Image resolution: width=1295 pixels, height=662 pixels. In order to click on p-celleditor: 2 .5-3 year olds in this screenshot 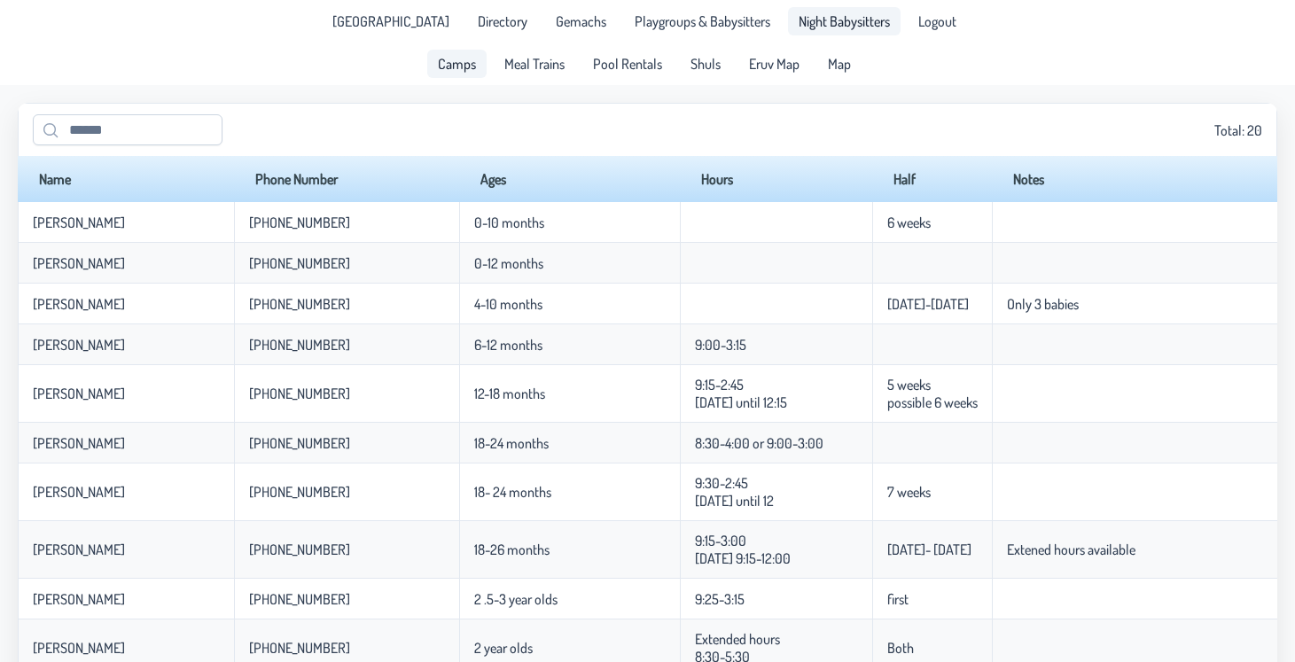, I will do `click(516, 599)`.